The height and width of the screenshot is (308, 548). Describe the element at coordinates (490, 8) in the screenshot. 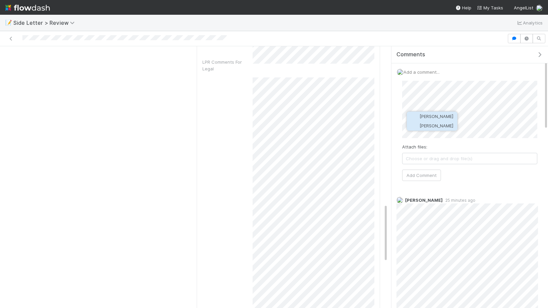

I see `a: My Tasks` at that location.